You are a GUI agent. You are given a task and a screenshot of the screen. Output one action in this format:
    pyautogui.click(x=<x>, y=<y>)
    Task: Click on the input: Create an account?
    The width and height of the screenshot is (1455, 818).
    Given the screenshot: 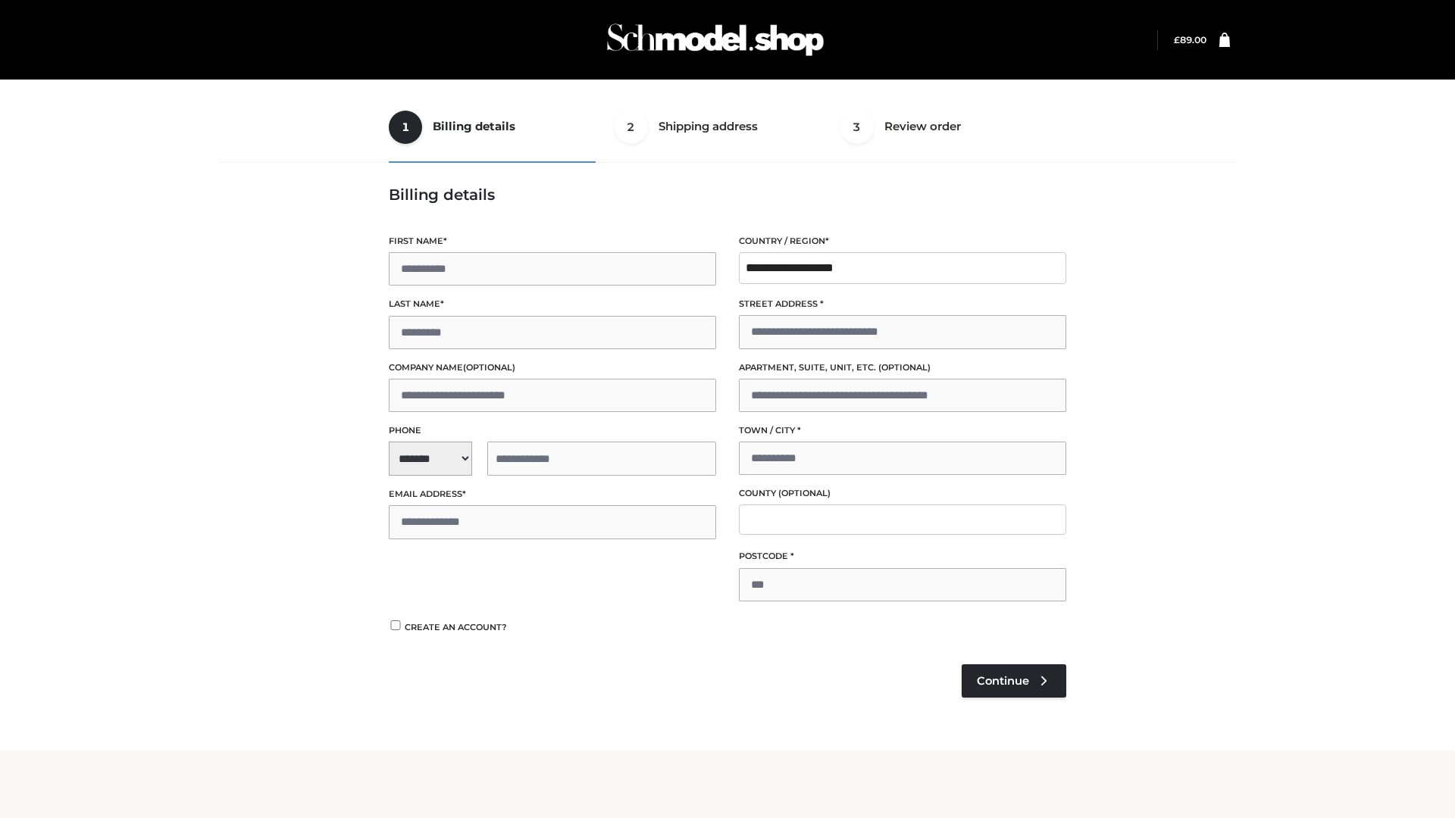 What is the action you would take?
    pyautogui.click(x=396, y=625)
    